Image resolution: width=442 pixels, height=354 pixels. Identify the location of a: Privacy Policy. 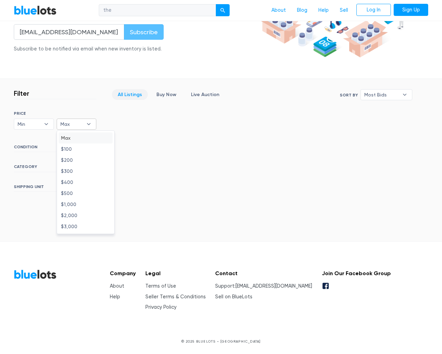
(161, 307).